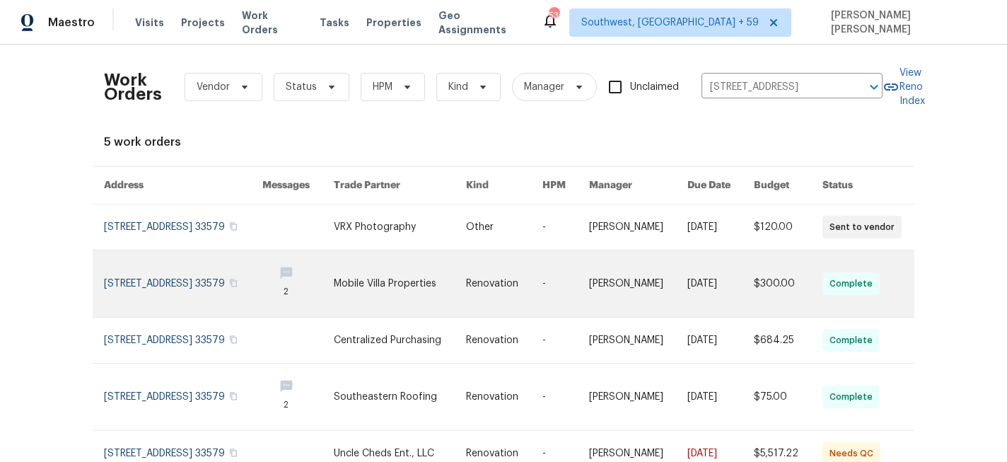  What do you see at coordinates (272, 23) in the screenshot?
I see `span: Work Orders` at bounding box center [272, 23].